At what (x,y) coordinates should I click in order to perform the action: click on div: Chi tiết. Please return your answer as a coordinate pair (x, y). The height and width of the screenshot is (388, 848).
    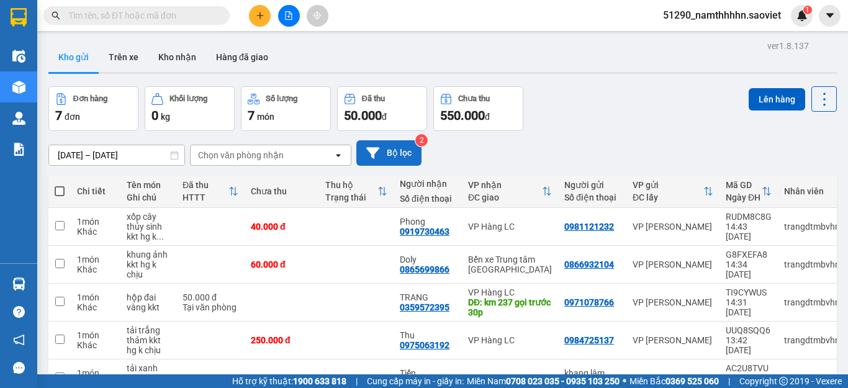
    Looking at the image, I should click on (96, 191).